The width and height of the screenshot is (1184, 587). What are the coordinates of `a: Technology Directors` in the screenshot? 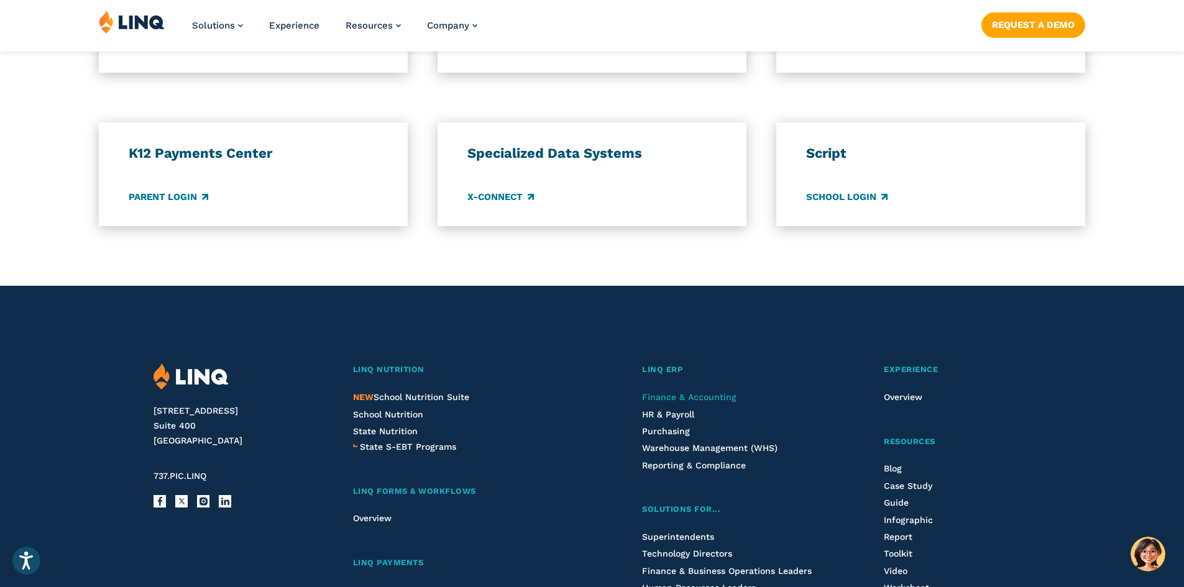 It's located at (687, 554).